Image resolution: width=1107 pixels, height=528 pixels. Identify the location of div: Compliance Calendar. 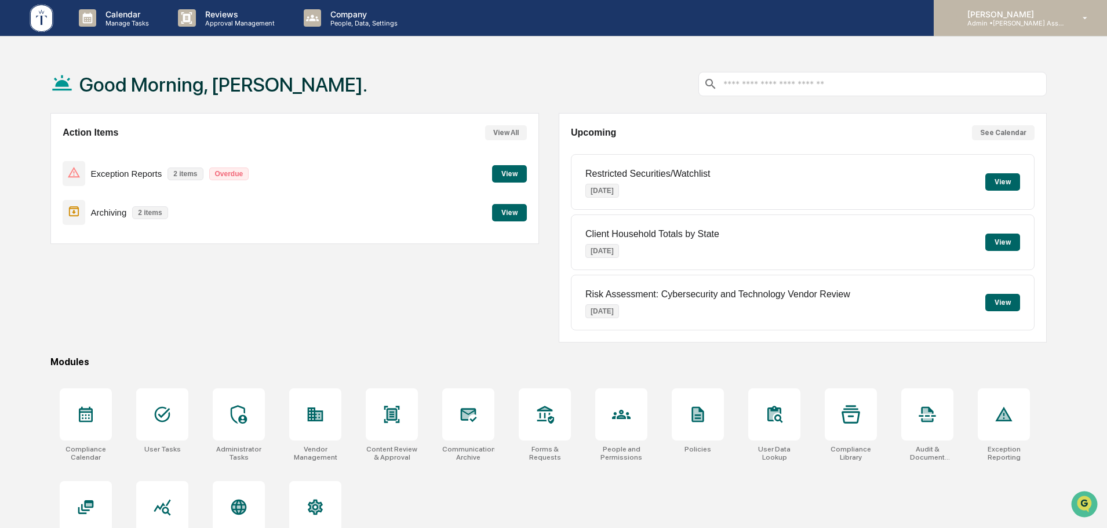
(86, 453).